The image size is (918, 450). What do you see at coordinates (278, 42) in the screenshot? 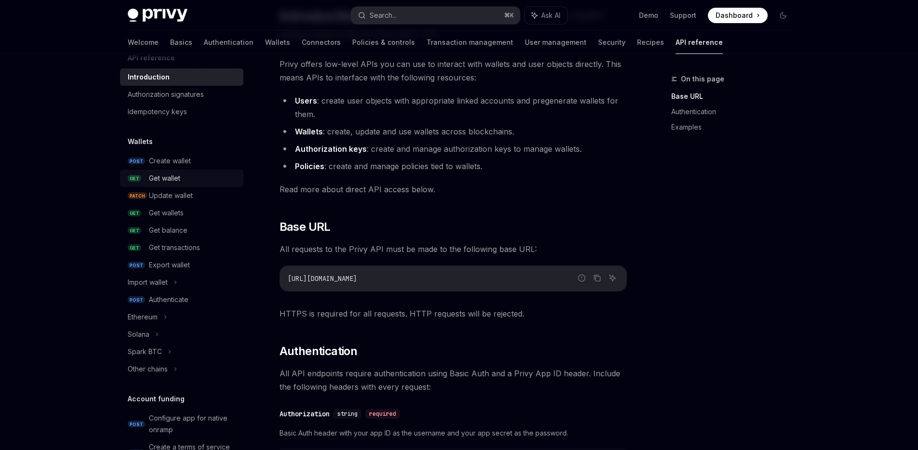
I see `a: Wallets` at bounding box center [278, 42].